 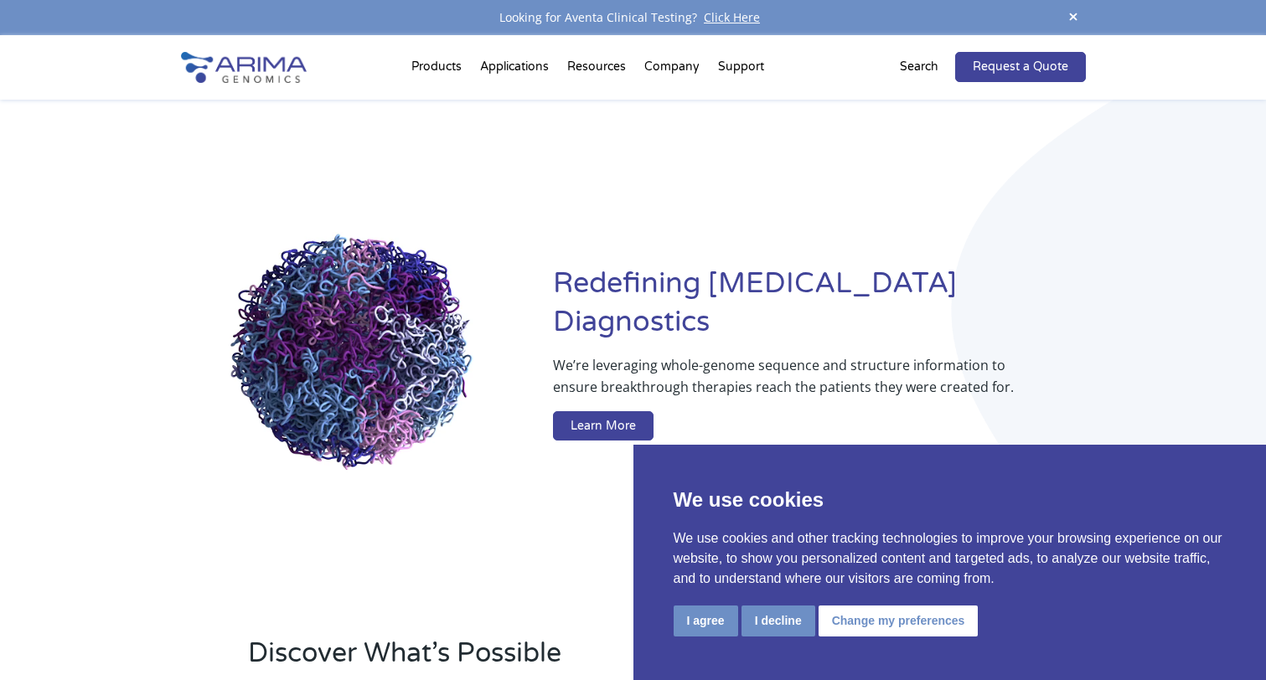 I want to click on button: Change my preferences, so click(x=898, y=621).